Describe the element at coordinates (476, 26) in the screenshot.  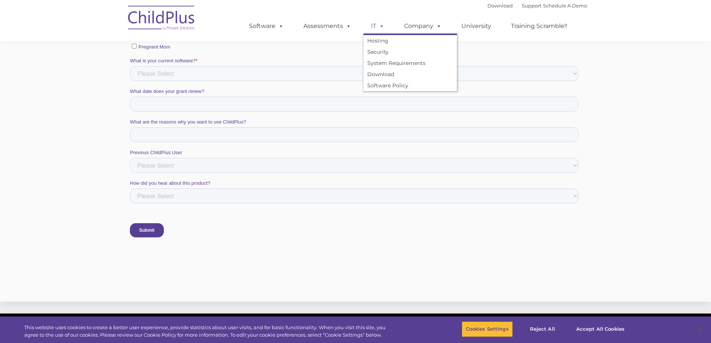
I see `a: University` at that location.